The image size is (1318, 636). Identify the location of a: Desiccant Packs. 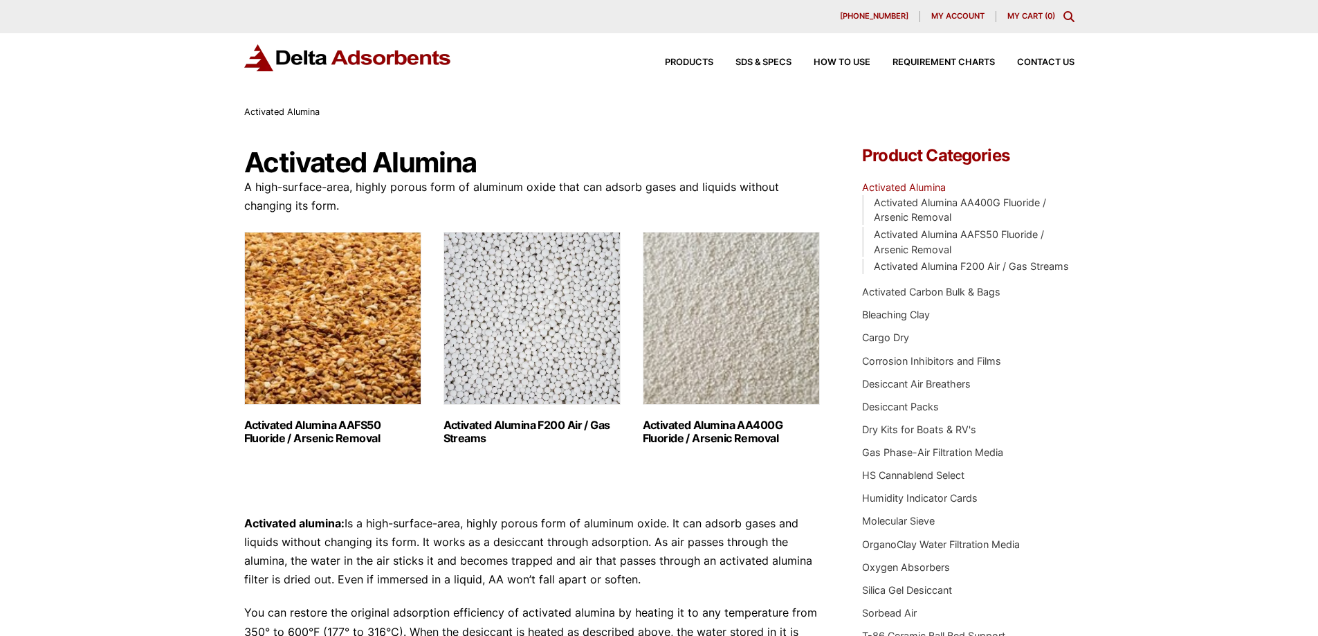
(900, 406).